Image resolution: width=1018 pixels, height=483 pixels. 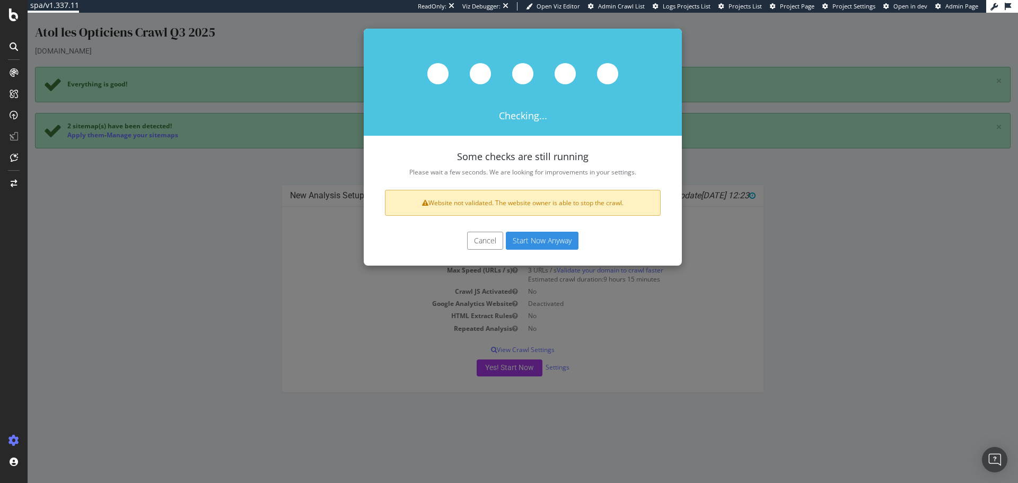 What do you see at coordinates (745, 6) in the screenshot?
I see `span: Projects List` at bounding box center [745, 6].